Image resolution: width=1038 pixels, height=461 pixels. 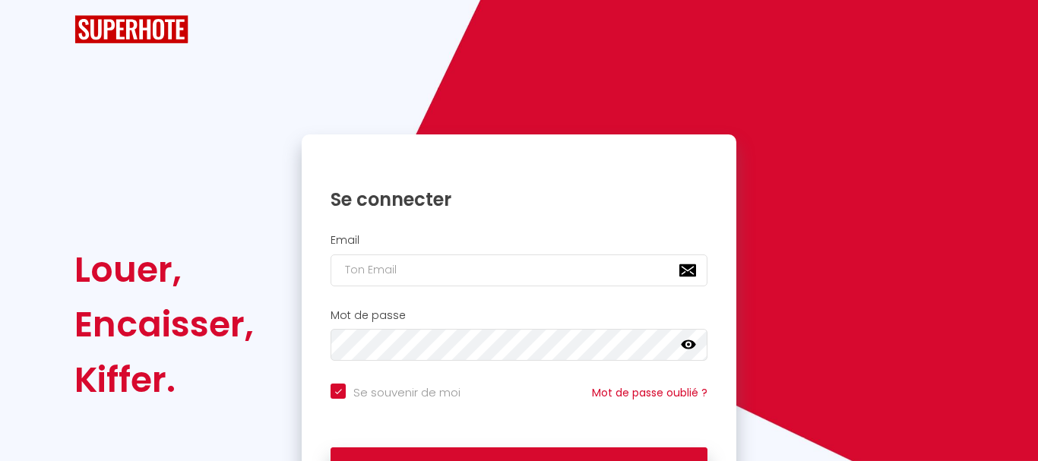 What do you see at coordinates (164, 270) in the screenshot?
I see `div: Louer,` at bounding box center [164, 270].